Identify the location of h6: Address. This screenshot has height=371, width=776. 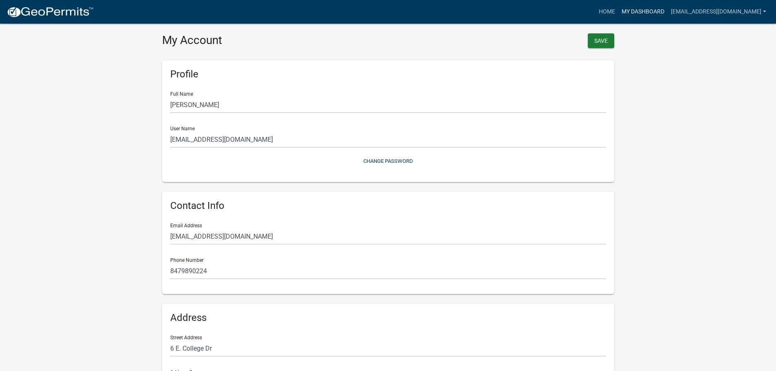
(388, 318).